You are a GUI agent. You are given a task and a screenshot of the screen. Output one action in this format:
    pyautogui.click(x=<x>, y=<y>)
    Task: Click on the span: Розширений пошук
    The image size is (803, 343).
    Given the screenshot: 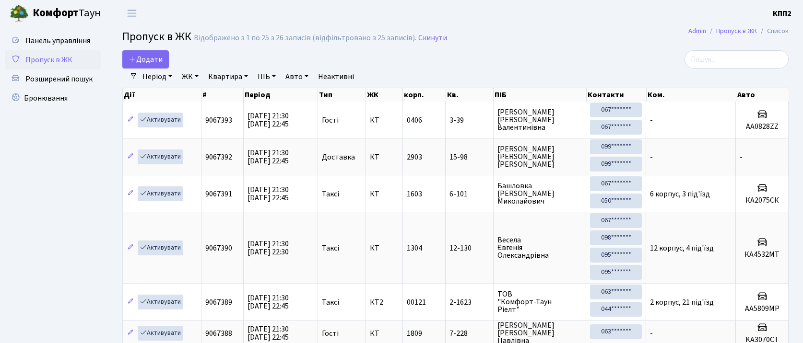 What is the action you would take?
    pyautogui.click(x=59, y=79)
    